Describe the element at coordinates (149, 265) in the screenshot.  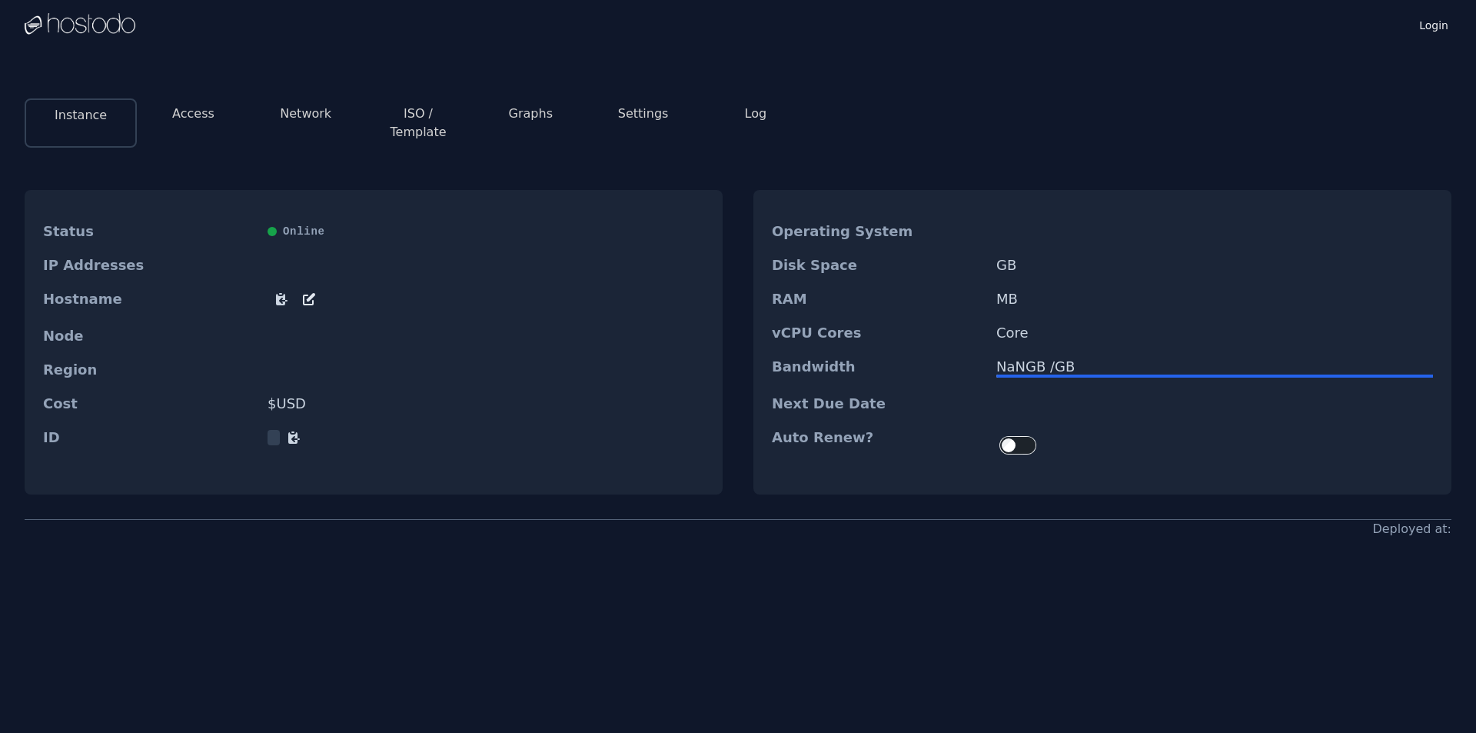
I see `dt: IP Addresses` at that location.